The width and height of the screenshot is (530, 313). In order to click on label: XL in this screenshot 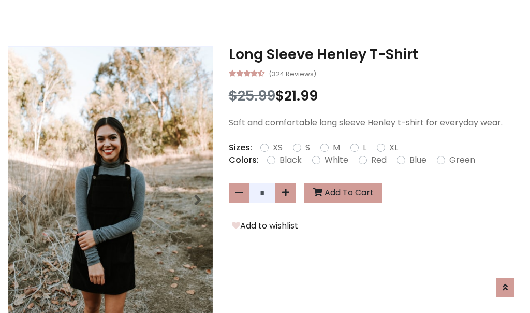, I will do `click(393, 147)`.